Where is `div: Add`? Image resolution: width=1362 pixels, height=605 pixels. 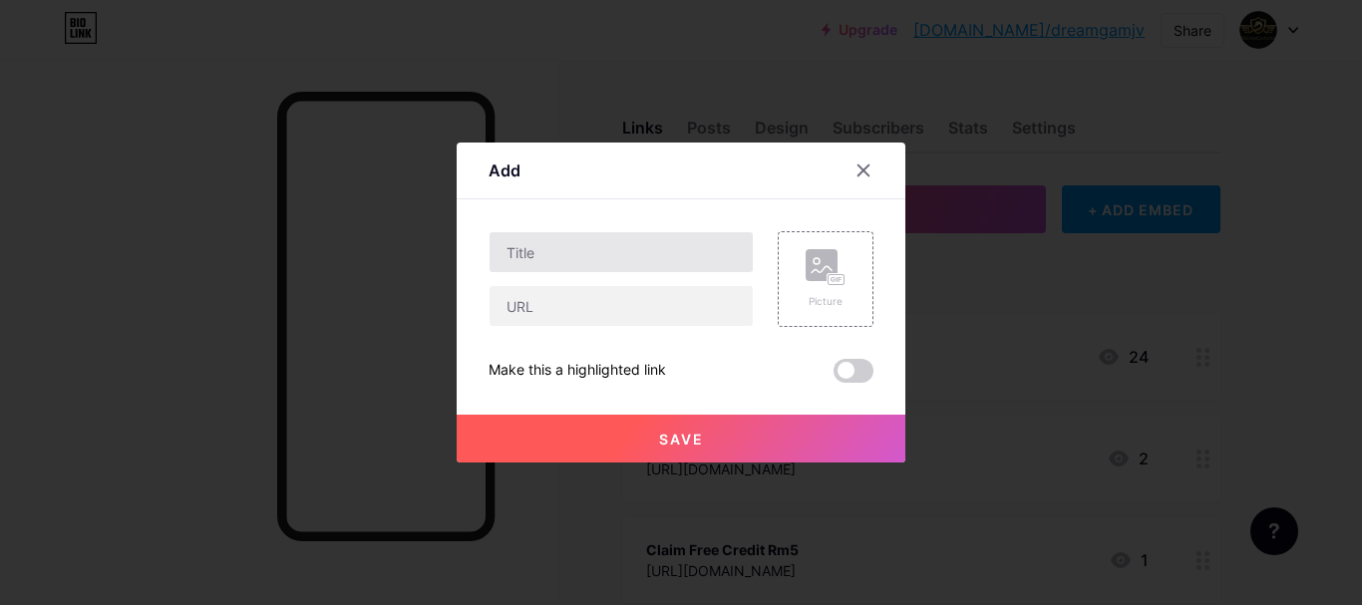
div: Add is located at coordinates (505, 171).